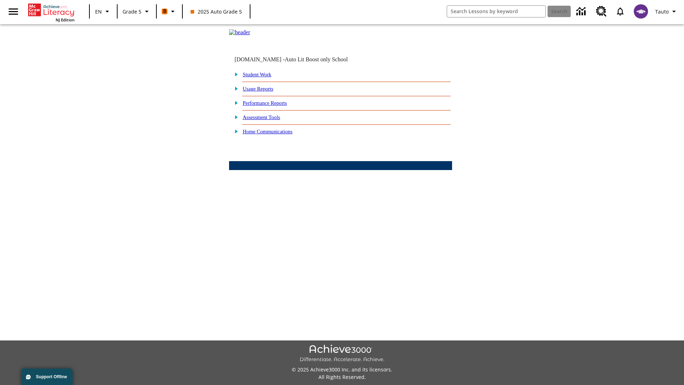  I want to click on button: Boost Class color is orange. Change class color, so click(169, 11).